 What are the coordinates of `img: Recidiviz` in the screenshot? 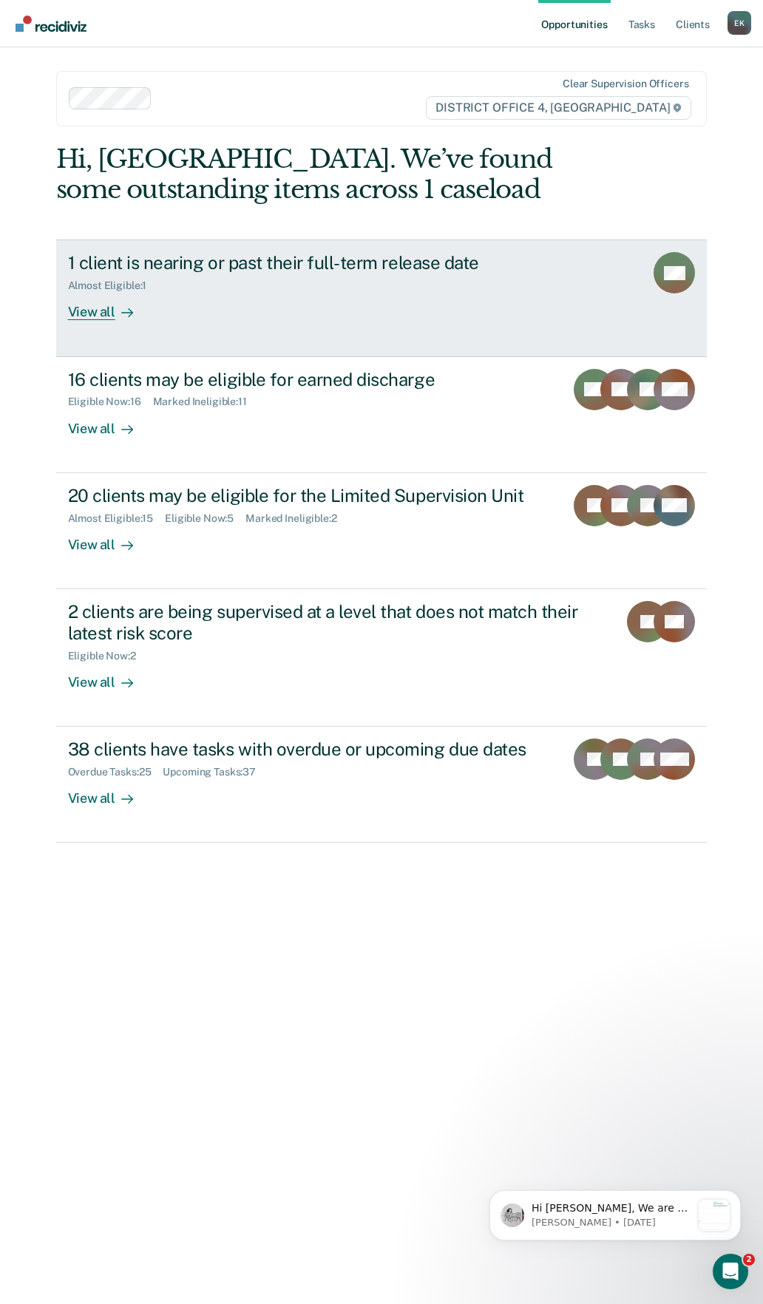 It's located at (51, 24).